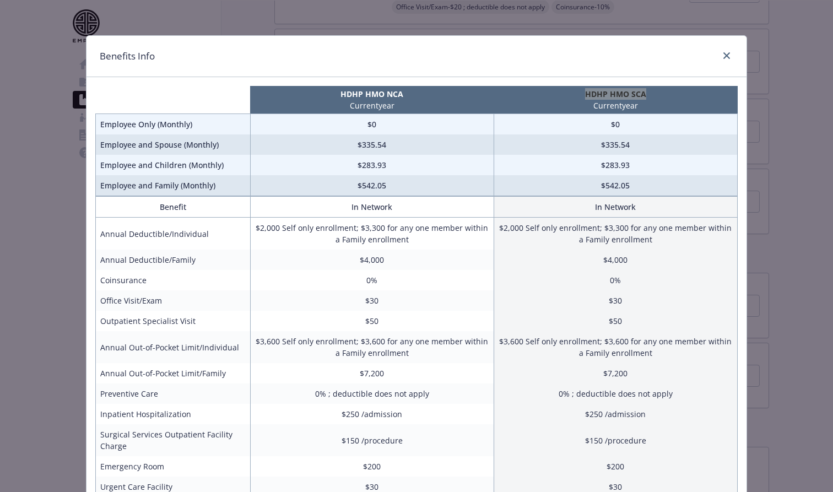 This screenshot has width=833, height=492. Describe the element at coordinates (173, 165) in the screenshot. I see `td: Employee and Children (Monthly)` at that location.